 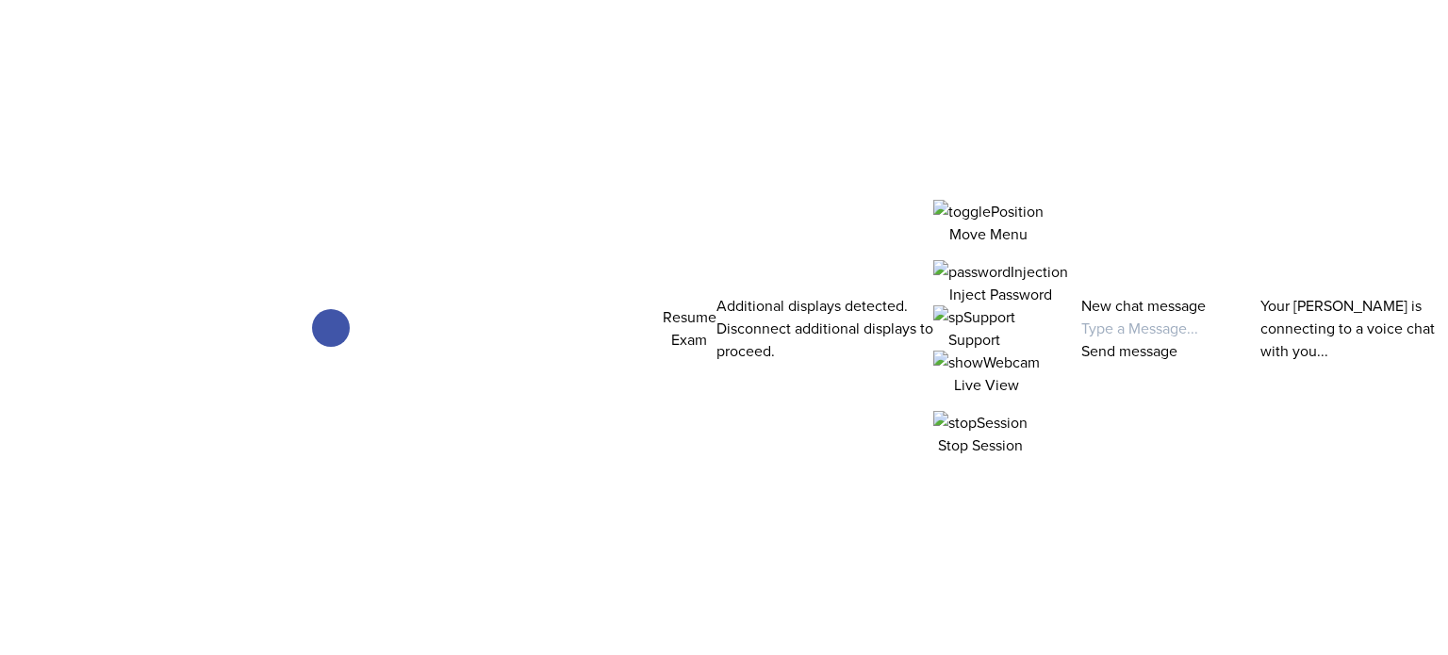 What do you see at coordinates (974, 317) in the screenshot?
I see `img: spSupport` at bounding box center [974, 317].